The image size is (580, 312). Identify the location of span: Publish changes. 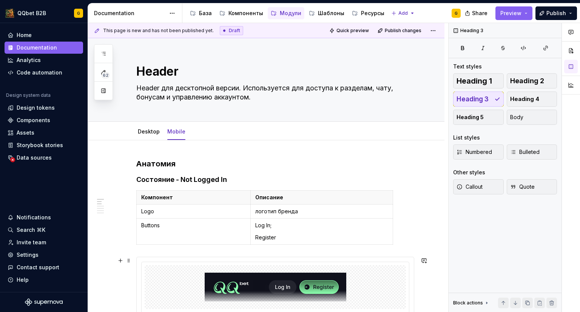
(403, 31).